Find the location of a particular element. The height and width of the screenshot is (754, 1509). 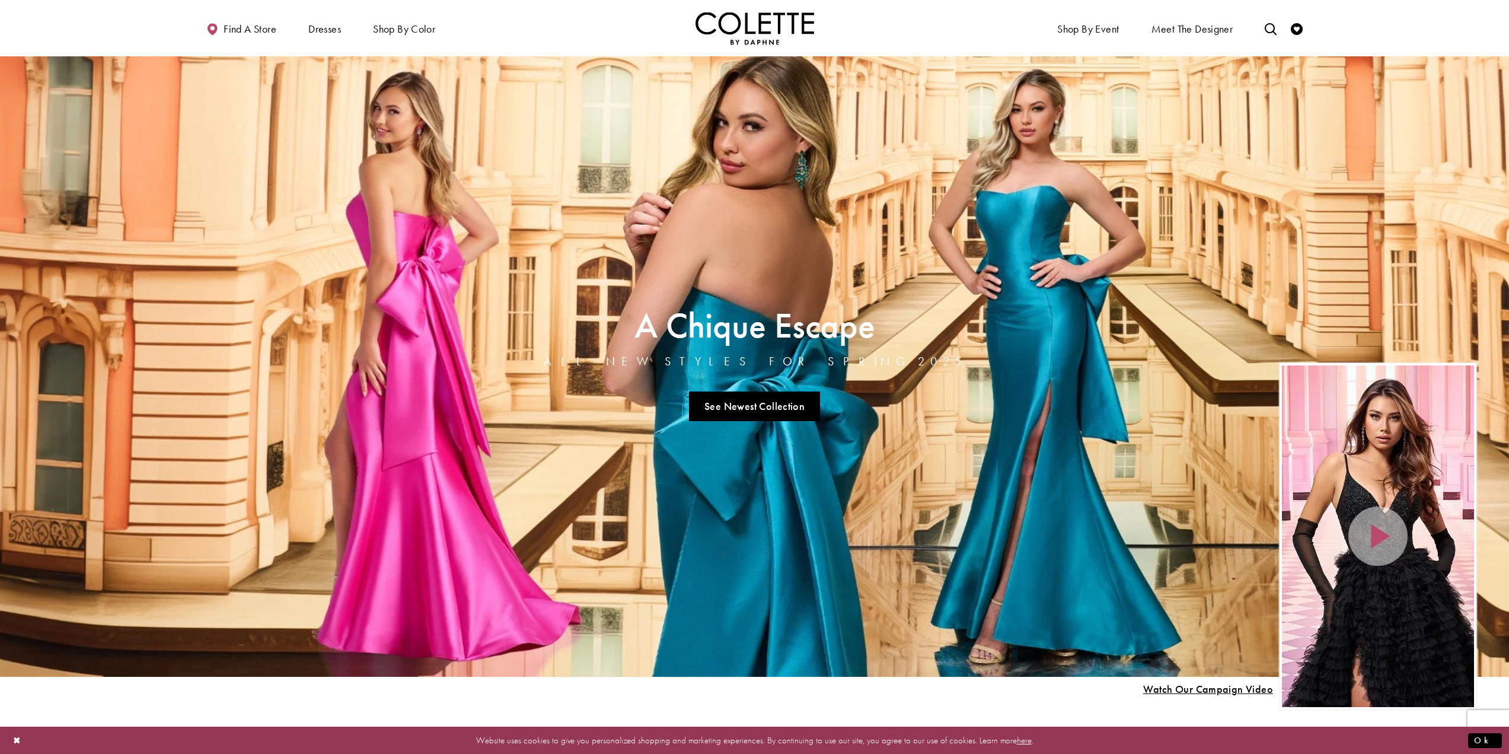

a: See Newest Collection A Chique Escape All New Styles For Spring 2025 is located at coordinates (755, 406).